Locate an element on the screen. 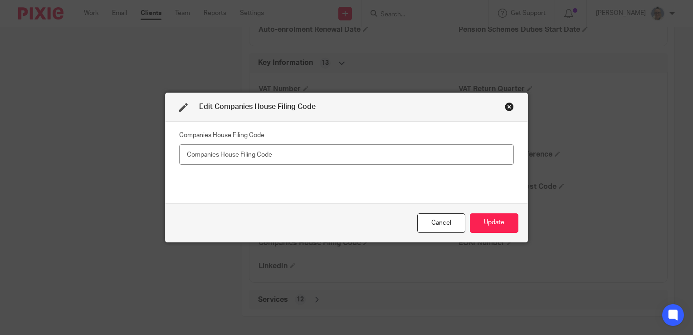 The image size is (693, 335). label: Companies House Filing Code is located at coordinates (222, 135).